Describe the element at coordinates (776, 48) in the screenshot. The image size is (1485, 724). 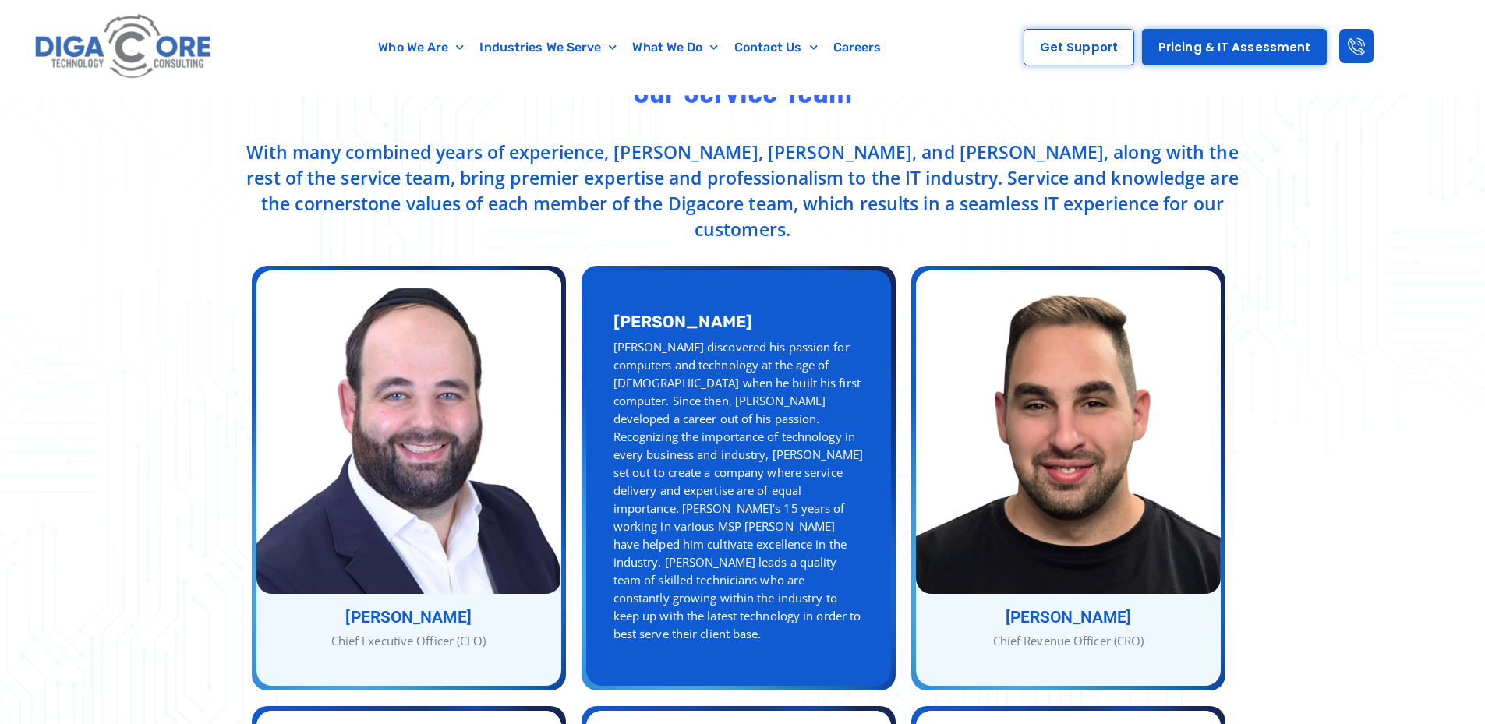
I see `a: Contact Us` at that location.